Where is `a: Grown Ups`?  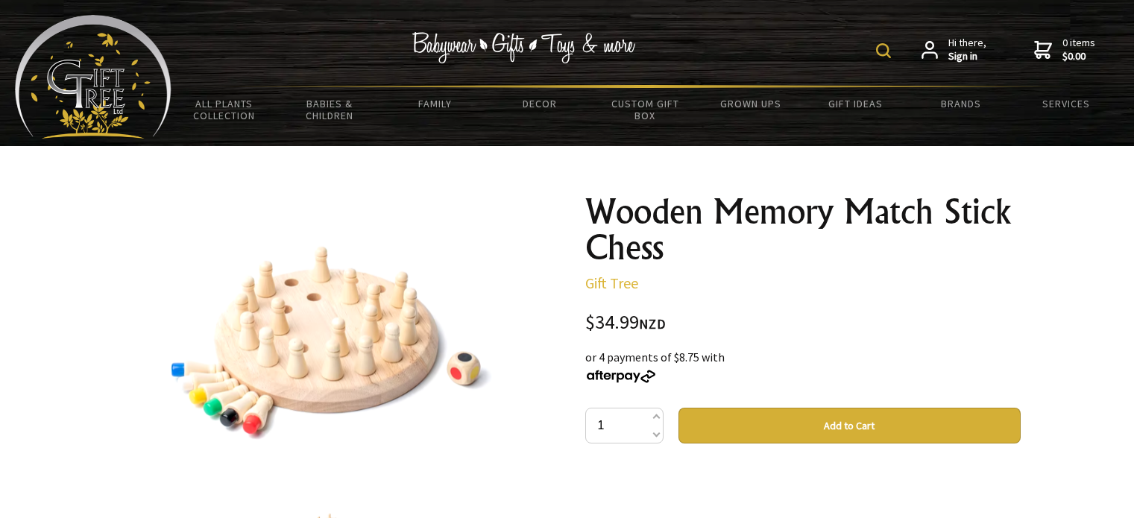
a: Grown Ups is located at coordinates (750, 104).